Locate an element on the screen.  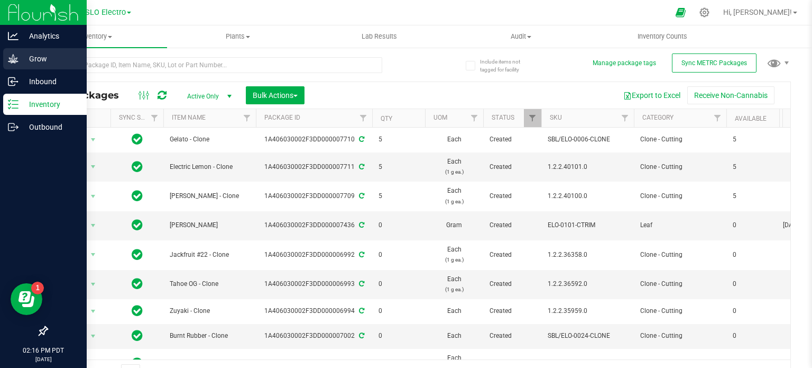
inline-svg: Grow is located at coordinates (13, 59).